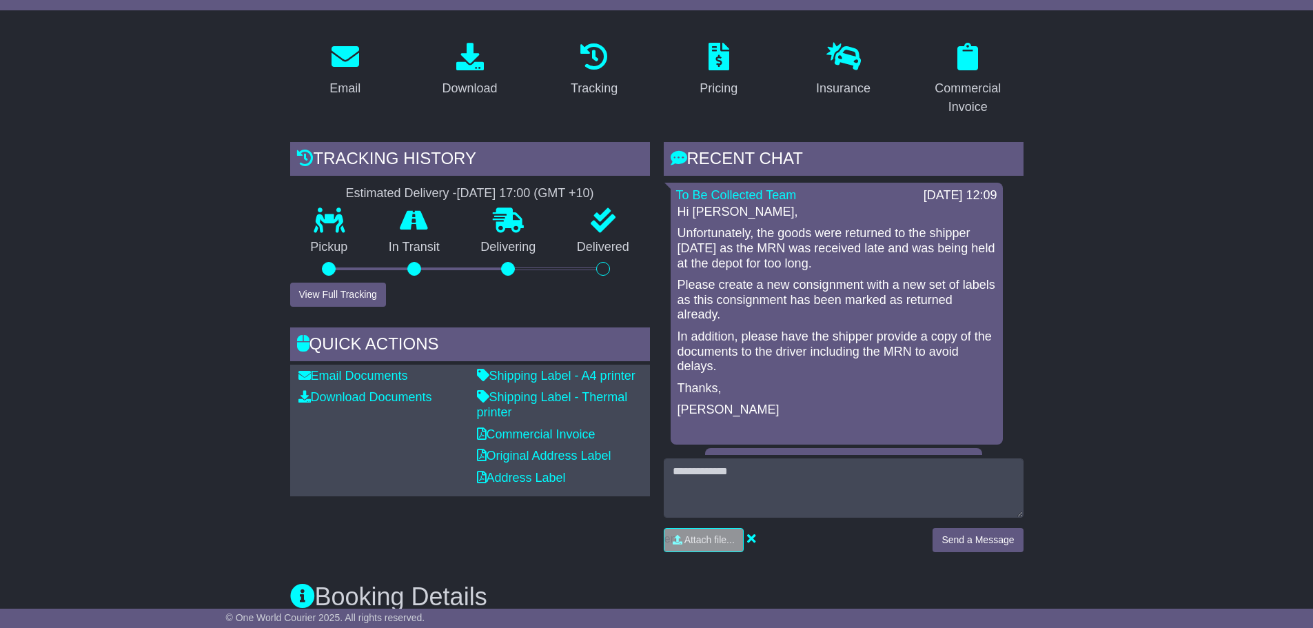  Describe the element at coordinates (544, 456) in the screenshot. I see `a: Original Address Label` at that location.